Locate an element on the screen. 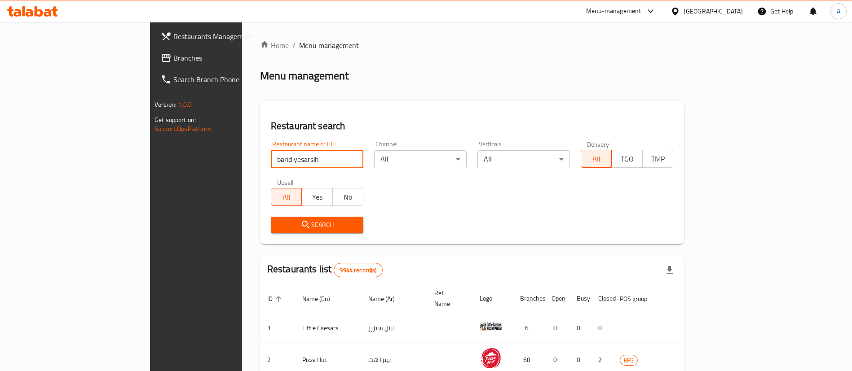  a: Restaurants Management is located at coordinates (223, 36).